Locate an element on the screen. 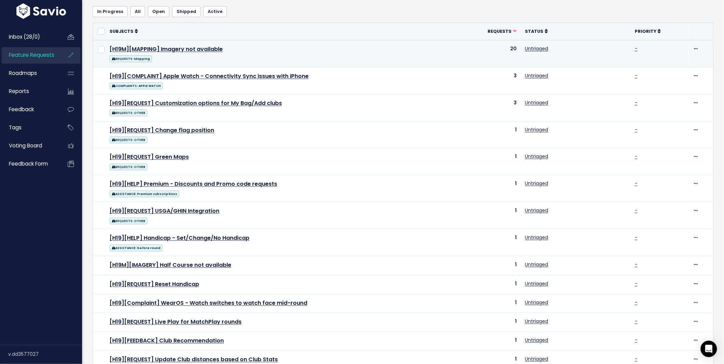 This screenshot has width=724, height=364. span: COMPLAINTS: APPLE WATCH is located at coordinates (136, 86).